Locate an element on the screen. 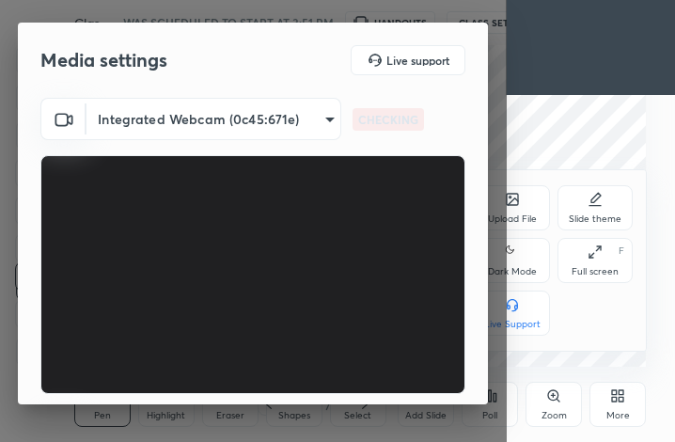 Image resolution: width=675 pixels, height=442 pixels. div: Live Support is located at coordinates (512, 324).